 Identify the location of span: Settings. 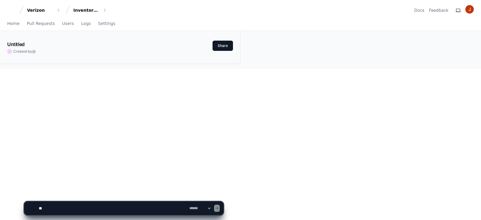
(106, 23).